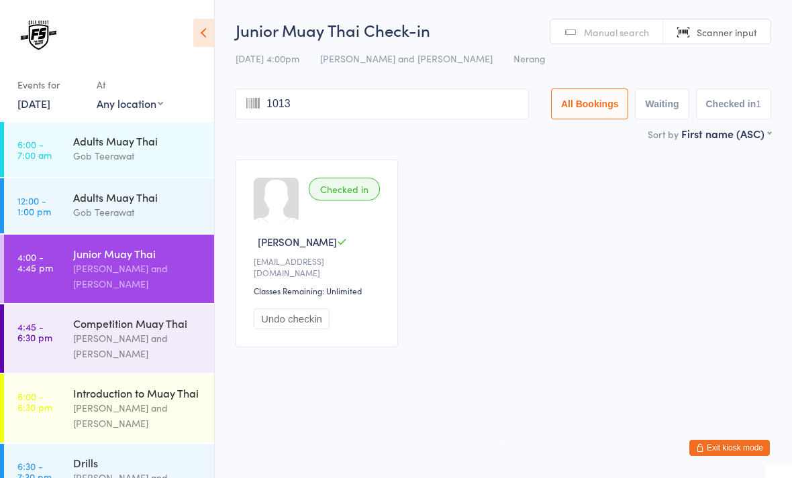 Image resolution: width=792 pixels, height=478 pixels. Describe the element at coordinates (726, 134) in the screenshot. I see `div: First name (ASC)` at that location.